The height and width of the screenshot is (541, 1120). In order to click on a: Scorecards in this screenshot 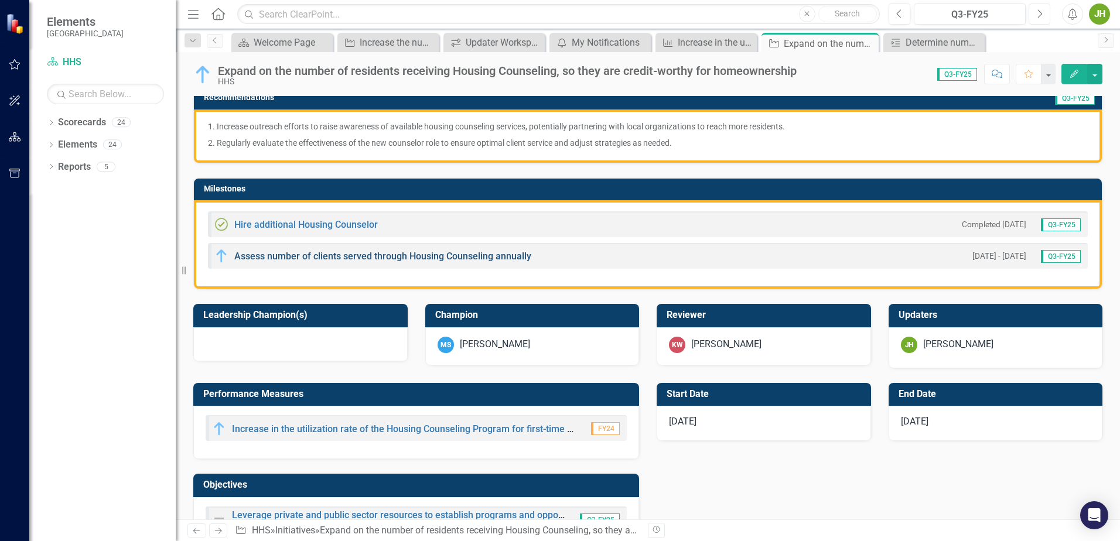, I will do `click(82, 122)`.